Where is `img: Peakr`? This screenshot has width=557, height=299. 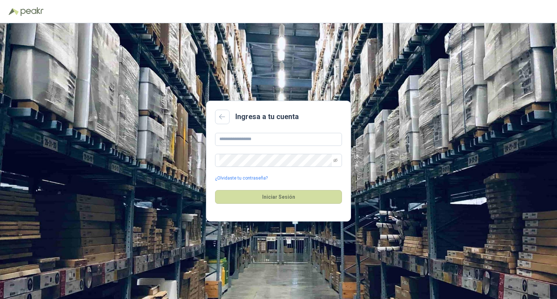
img: Peakr is located at coordinates (32, 12).